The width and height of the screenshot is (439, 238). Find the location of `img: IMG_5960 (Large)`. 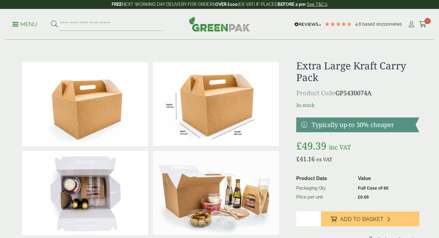

img: IMG_5960 (Large) is located at coordinates (216, 193).